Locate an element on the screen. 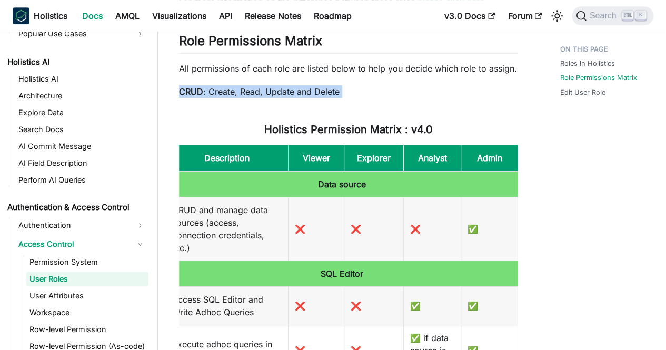 The width and height of the screenshot is (666, 350). span: Search is located at coordinates (605, 16).